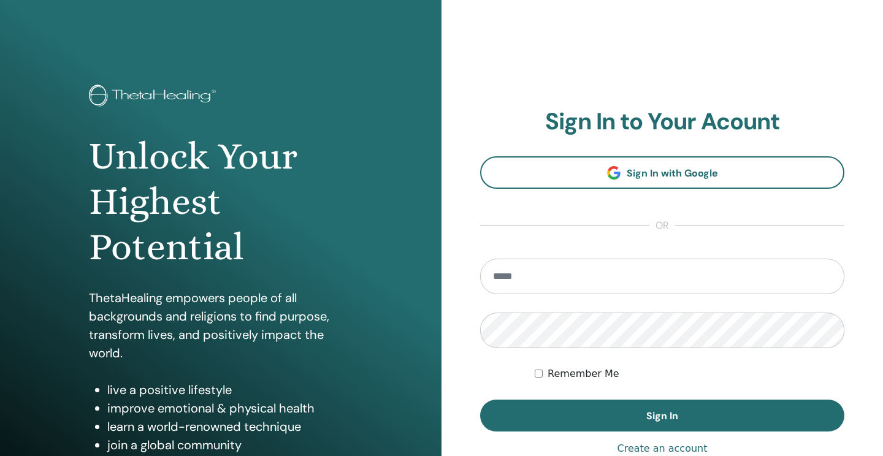  What do you see at coordinates (661, 449) in the screenshot?
I see `a: Create an account` at bounding box center [661, 449].